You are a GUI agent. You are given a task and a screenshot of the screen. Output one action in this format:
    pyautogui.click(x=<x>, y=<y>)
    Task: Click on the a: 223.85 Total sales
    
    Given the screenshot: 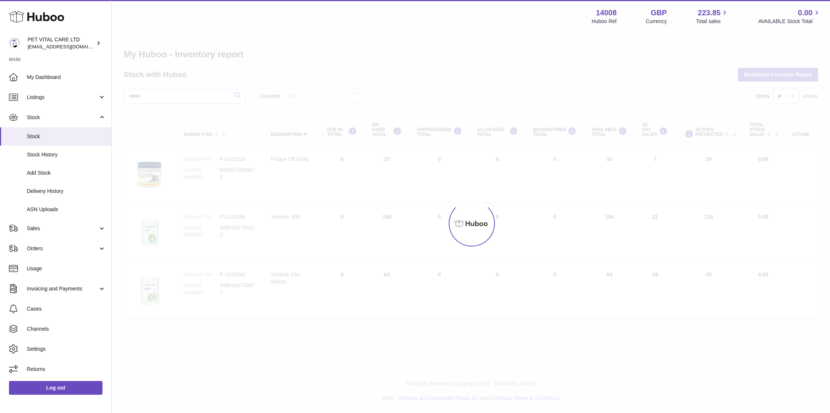 What is the action you would take?
    pyautogui.click(x=712, y=16)
    